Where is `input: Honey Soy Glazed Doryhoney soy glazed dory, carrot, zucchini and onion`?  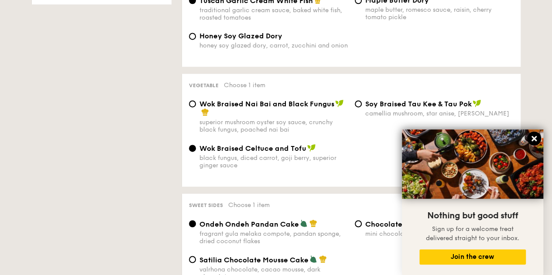
input: Honey Soy Glazed Doryhoney soy glazed dory, carrot, zucchini and onion is located at coordinates (192, 36).